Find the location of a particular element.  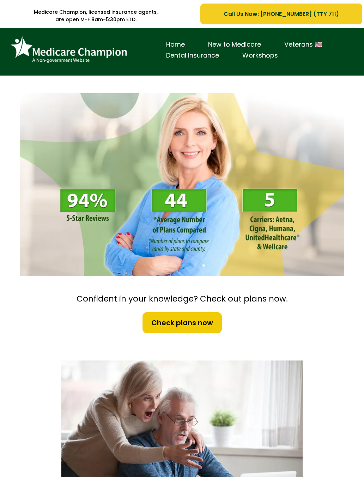

a: Veterans 🇺🇸 is located at coordinates (304, 44).